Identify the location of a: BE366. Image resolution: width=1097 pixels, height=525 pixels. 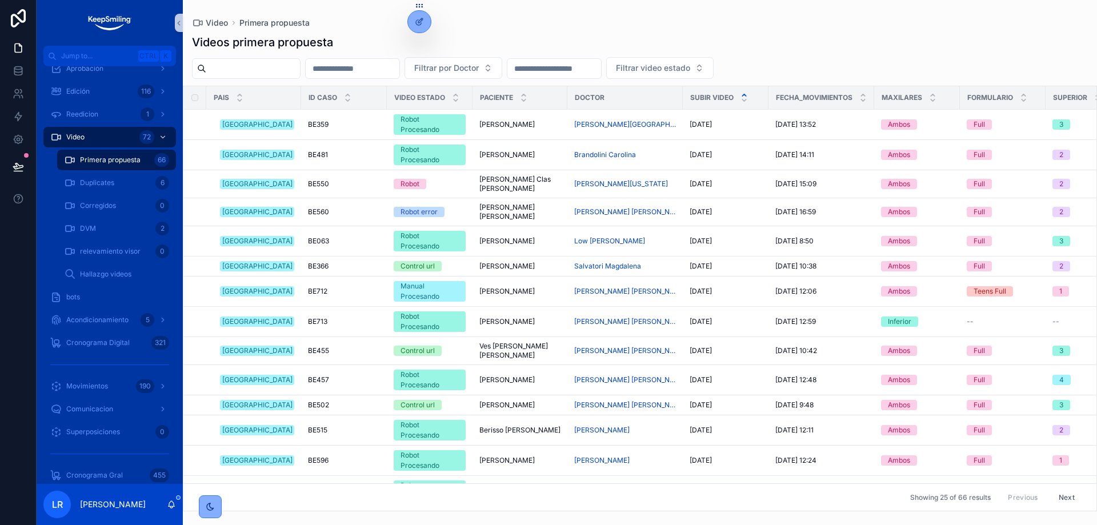
(344, 266).